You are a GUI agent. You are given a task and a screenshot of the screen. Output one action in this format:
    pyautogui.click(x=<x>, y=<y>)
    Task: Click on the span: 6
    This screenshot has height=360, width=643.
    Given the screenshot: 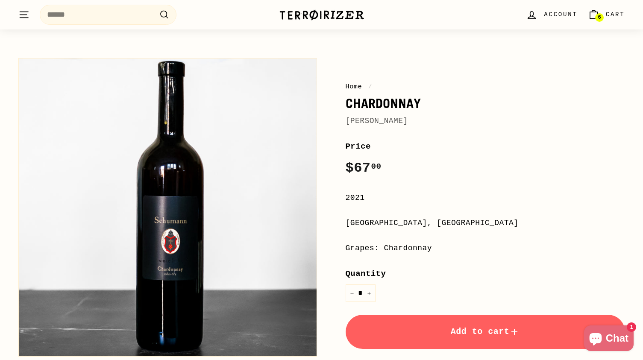 What is the action you would take?
    pyautogui.click(x=599, y=18)
    